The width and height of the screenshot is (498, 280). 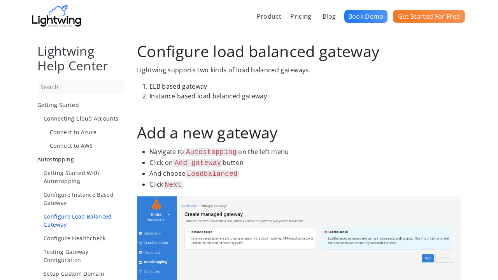 I want to click on p: Lightwing supports two kinds of load balanced gateways., so click(x=299, y=70).